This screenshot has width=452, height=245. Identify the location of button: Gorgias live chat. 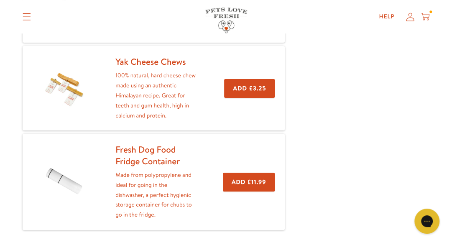
(17, 15).